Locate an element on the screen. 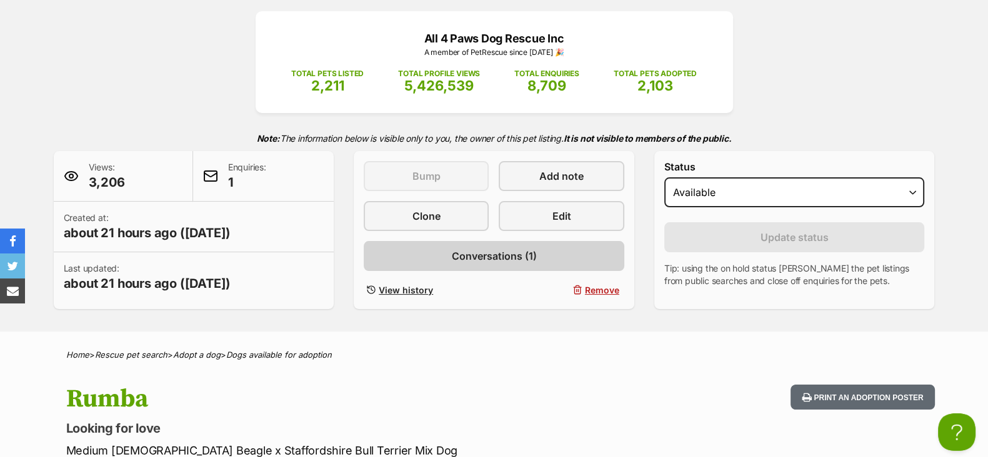  span: 2,211 is located at coordinates (327, 86).